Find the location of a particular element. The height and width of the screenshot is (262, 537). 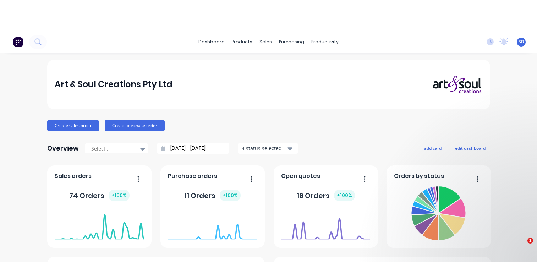

button: Create purchase order is located at coordinates (134, 126).